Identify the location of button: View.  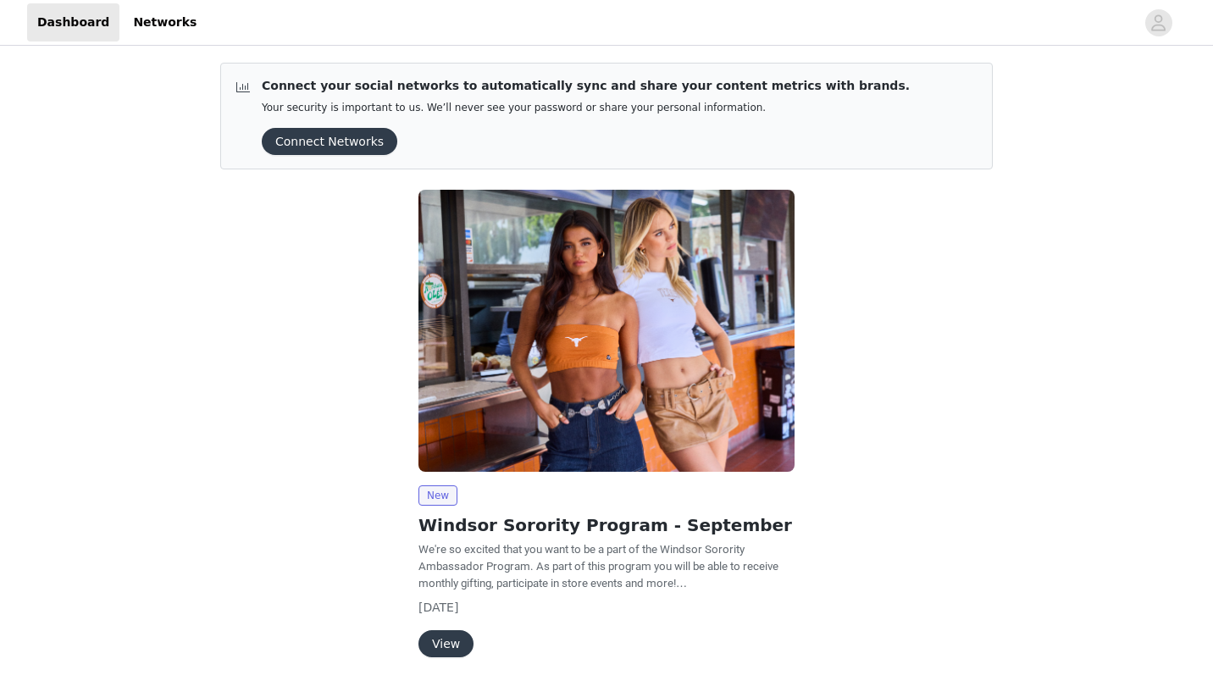
(446, 644).